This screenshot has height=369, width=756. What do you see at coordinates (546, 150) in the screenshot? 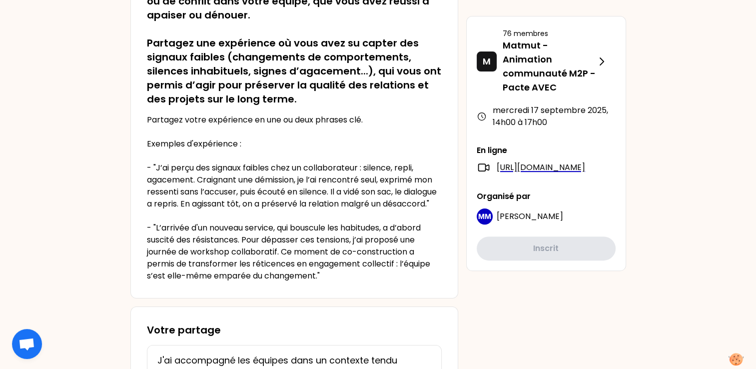
I see `p: En ligne` at bounding box center [546, 150].